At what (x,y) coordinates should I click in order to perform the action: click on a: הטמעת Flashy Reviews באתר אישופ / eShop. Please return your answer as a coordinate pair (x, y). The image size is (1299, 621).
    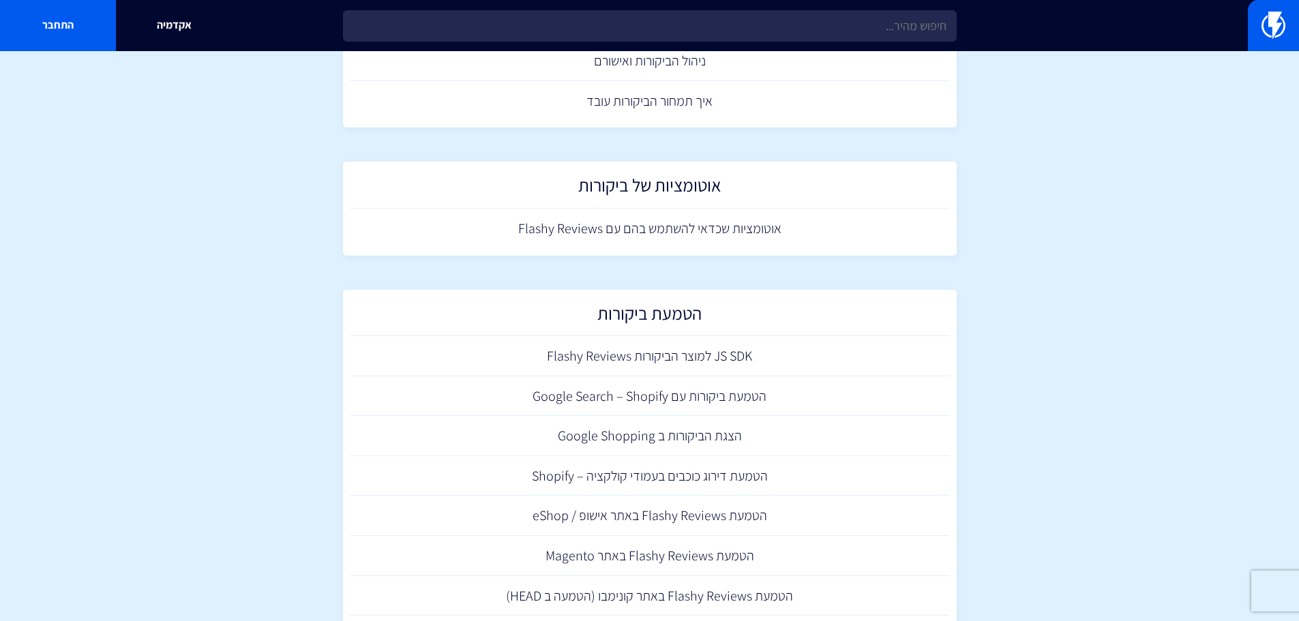
    Looking at the image, I should click on (650, 516).